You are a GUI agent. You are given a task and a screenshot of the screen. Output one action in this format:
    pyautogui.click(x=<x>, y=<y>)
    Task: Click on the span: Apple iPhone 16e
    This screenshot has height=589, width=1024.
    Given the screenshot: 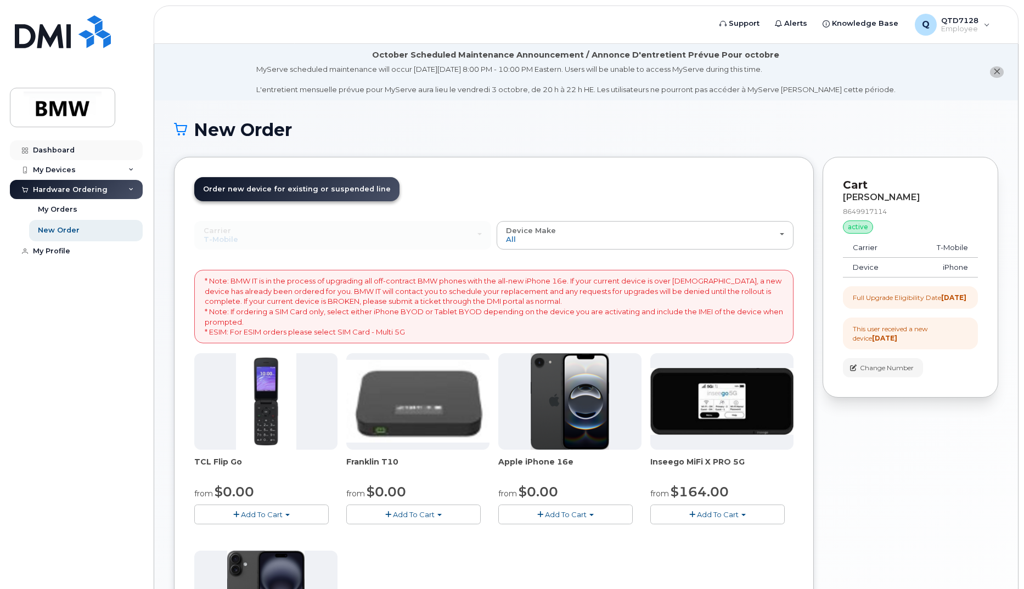 What is the action you would take?
    pyautogui.click(x=570, y=468)
    